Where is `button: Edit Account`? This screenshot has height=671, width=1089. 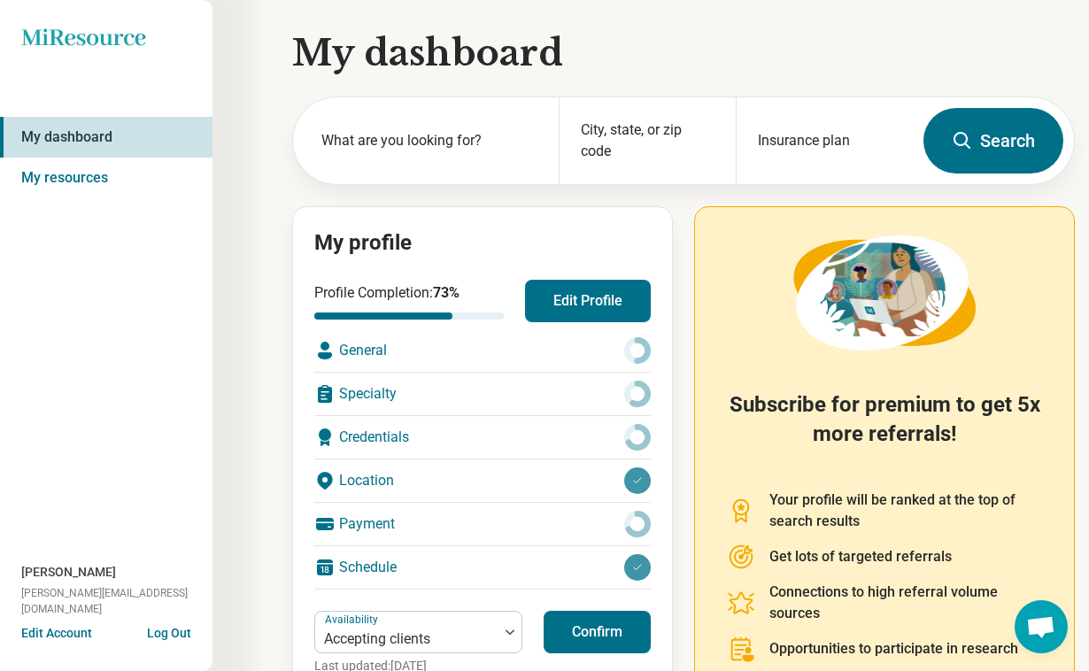 button: Edit Account is located at coordinates (57, 633).